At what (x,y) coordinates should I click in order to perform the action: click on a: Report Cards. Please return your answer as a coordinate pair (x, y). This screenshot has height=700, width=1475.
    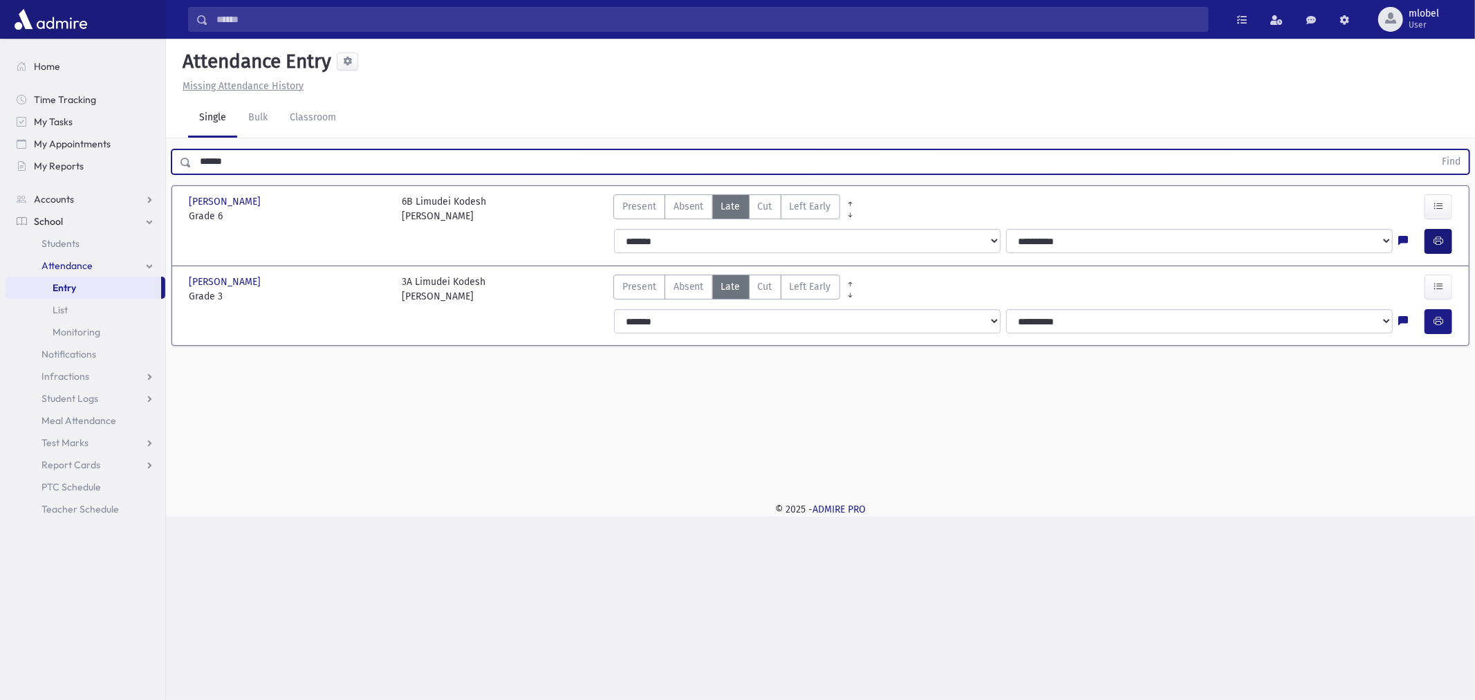
    Looking at the image, I should click on (85, 465).